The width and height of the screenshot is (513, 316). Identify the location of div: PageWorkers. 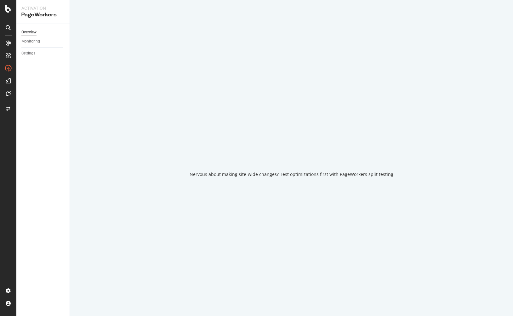
(43, 15).